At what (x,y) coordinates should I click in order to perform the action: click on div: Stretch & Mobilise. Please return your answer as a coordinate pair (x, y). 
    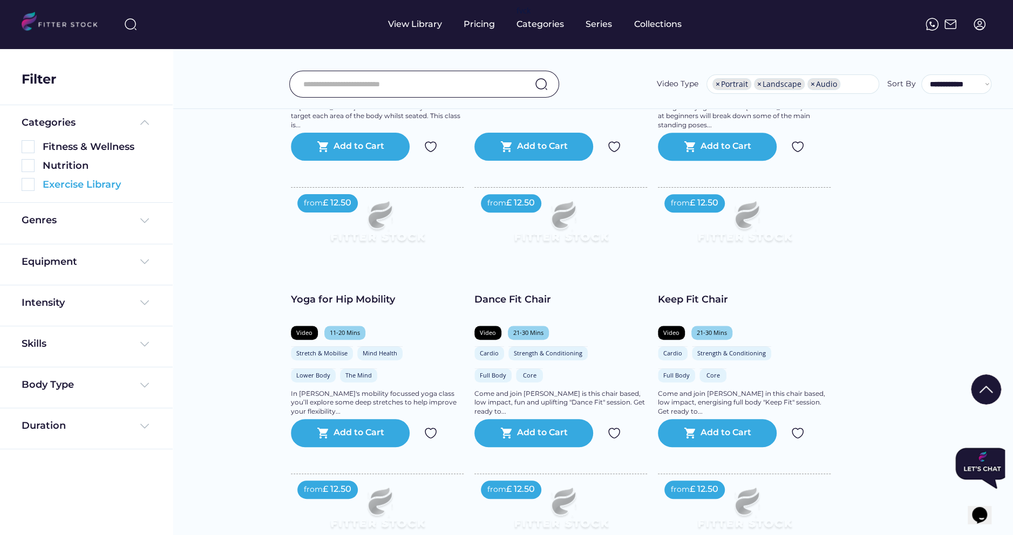
    Looking at the image, I should click on (322, 353).